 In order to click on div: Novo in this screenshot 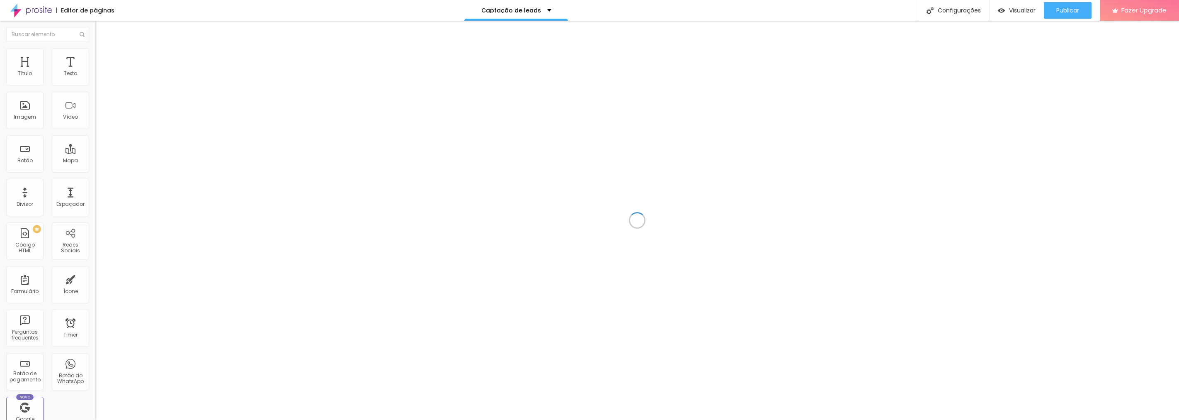, I will do `click(25, 397)`.